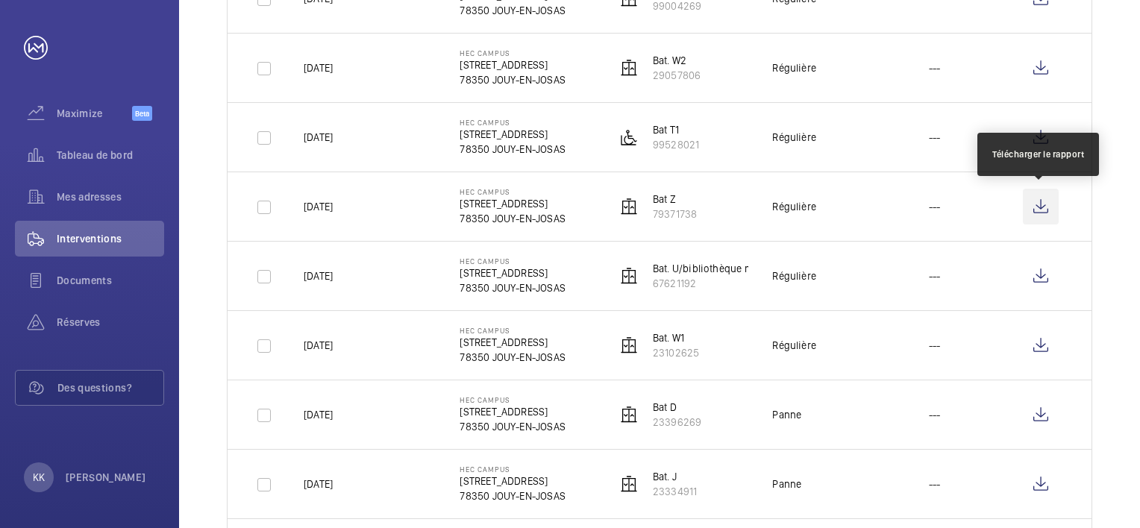 This screenshot has height=528, width=1140. What do you see at coordinates (110, 239) in the screenshot?
I see `span: Interventions` at bounding box center [110, 239].